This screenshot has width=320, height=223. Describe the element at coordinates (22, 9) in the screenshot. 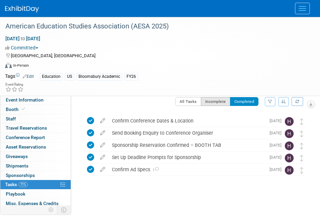

I see `img: ExhibitDay` at that location.